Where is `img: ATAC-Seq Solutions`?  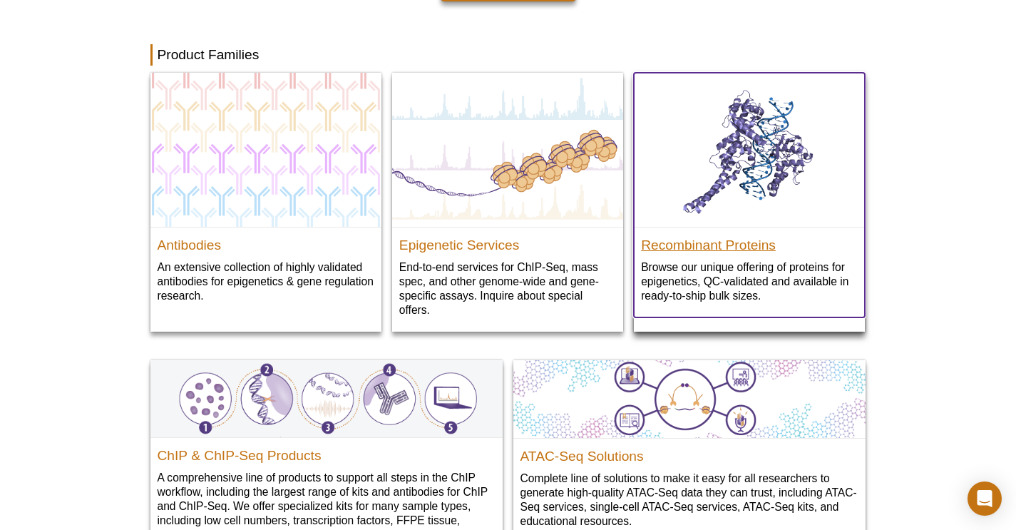 img: ATAC-Seq Solutions is located at coordinates (689, 399).